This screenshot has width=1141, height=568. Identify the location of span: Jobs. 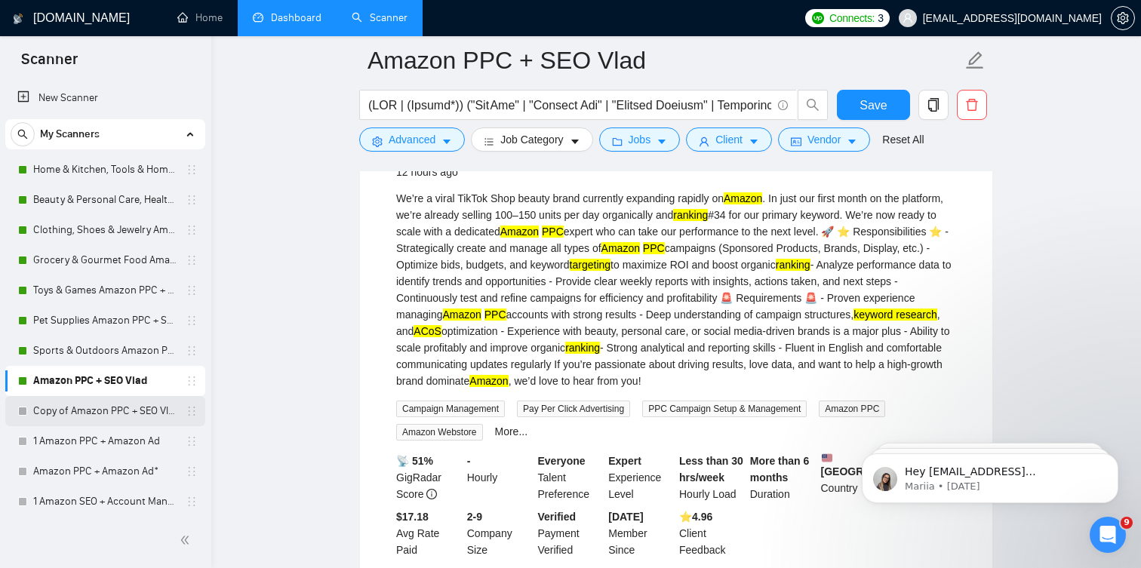
(640, 140).